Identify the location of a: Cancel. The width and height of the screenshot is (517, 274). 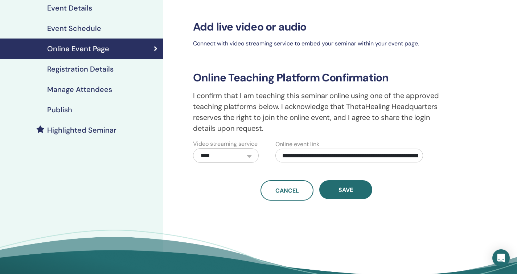
(287, 190).